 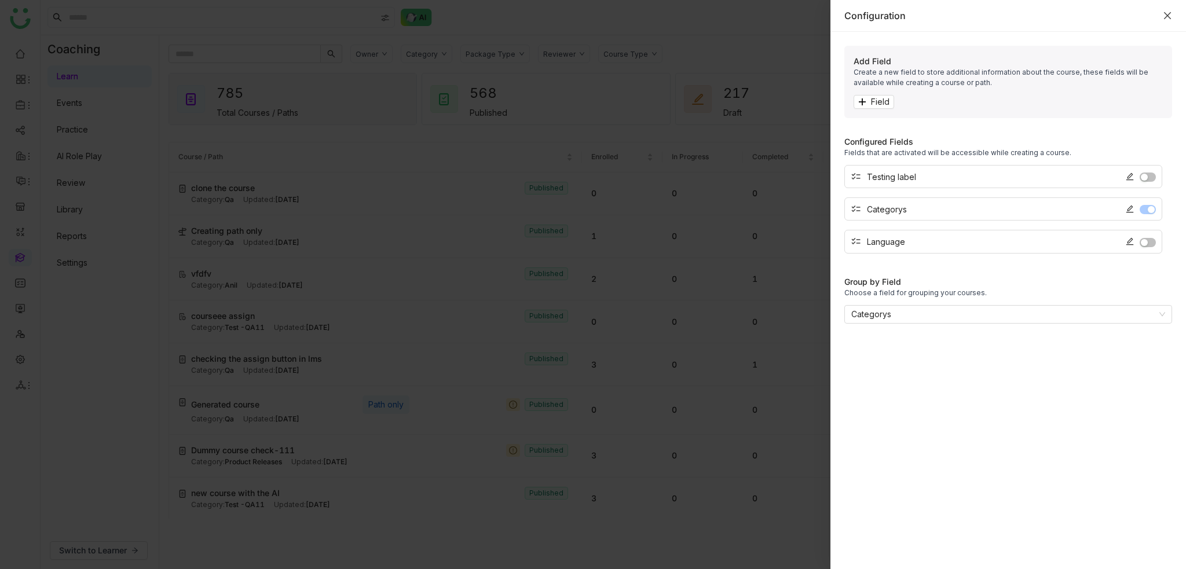 I want to click on span: Field, so click(x=881, y=102).